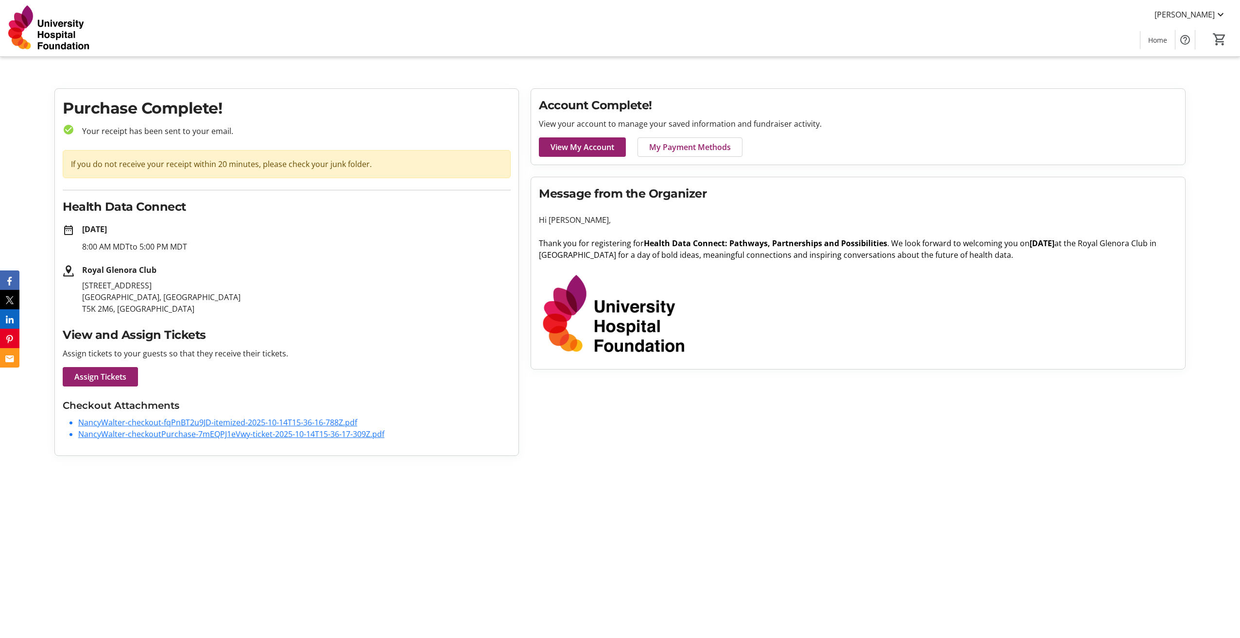 The width and height of the screenshot is (1240, 638). What do you see at coordinates (69, 230) in the screenshot?
I see `mat-icon: date_range` at bounding box center [69, 230].